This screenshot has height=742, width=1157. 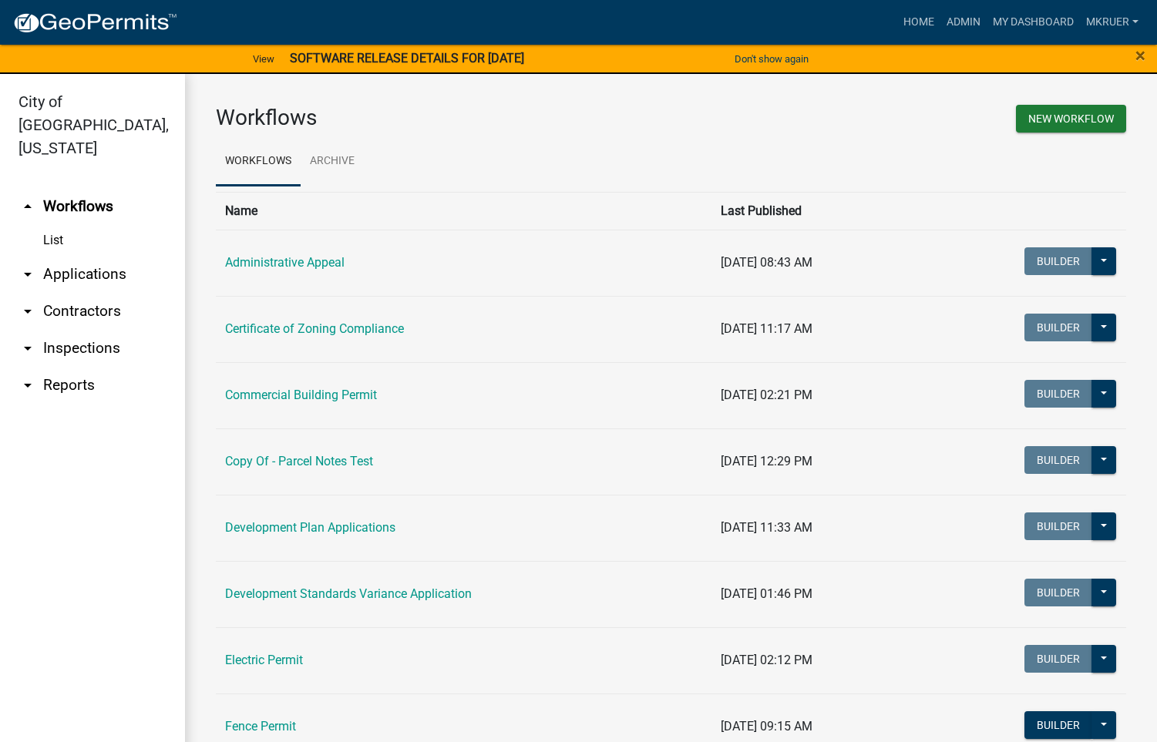 What do you see at coordinates (438, 118) in the screenshot?
I see `h3: Workflows` at bounding box center [438, 118].